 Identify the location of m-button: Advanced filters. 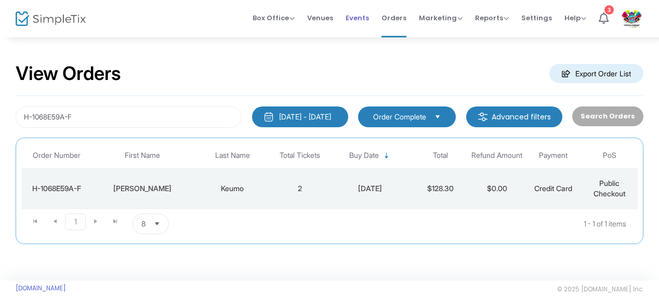
(514, 117).